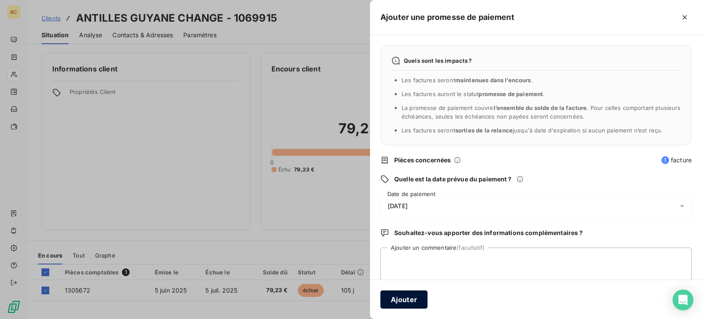  I want to click on span: Quelle est la date prévue du paiement ?, so click(453, 179).